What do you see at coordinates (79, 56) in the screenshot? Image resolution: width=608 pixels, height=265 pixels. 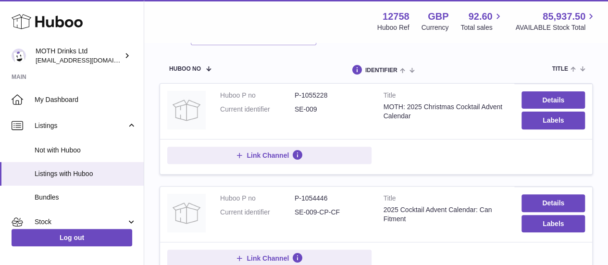 I see `div: MOTH Drinks Ltd` at bounding box center [79, 56].